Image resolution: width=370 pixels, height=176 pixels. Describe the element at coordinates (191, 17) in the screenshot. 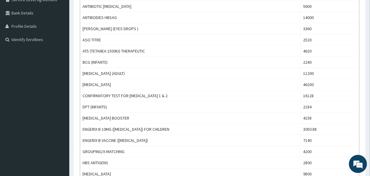

I see `td: ANTIBODIES HBSAG` at that location.